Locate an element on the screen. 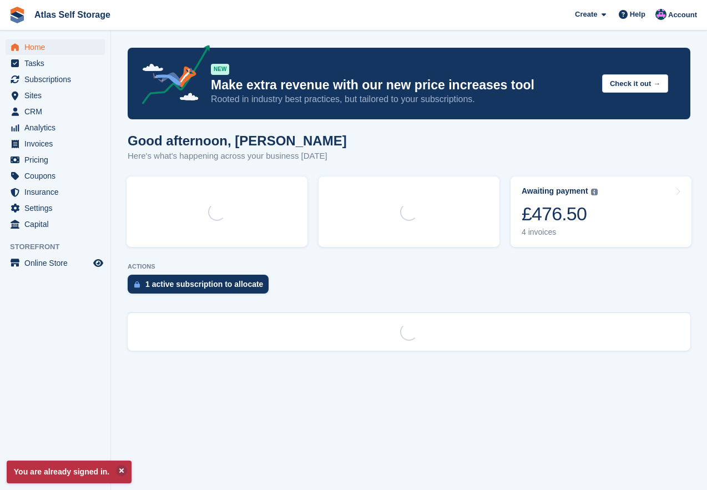 The height and width of the screenshot is (490, 707). span: Invoices is located at coordinates (58, 144).